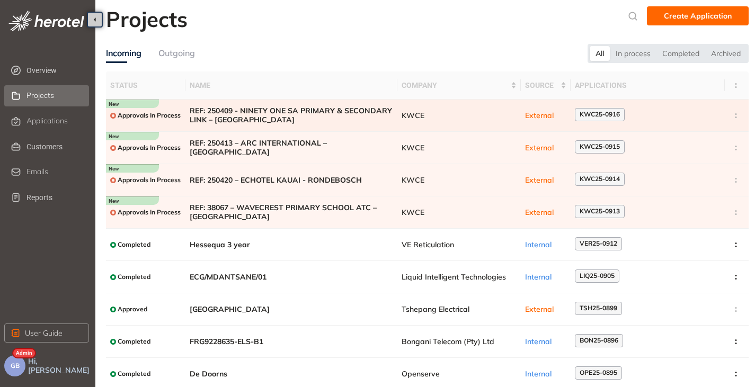  I want to click on div: Archived, so click(726, 54).